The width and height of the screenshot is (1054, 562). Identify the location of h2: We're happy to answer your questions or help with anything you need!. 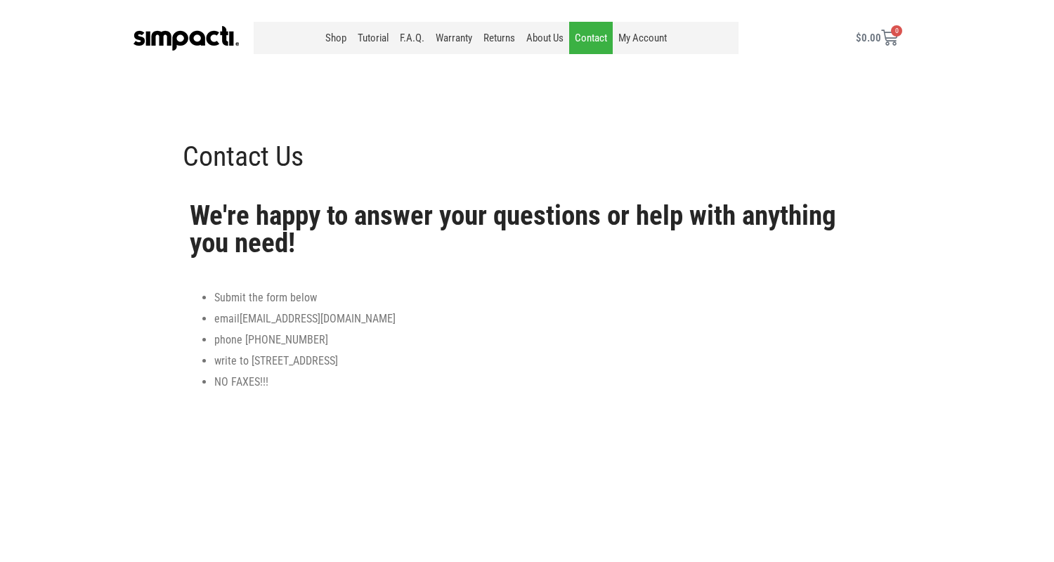
(527, 230).